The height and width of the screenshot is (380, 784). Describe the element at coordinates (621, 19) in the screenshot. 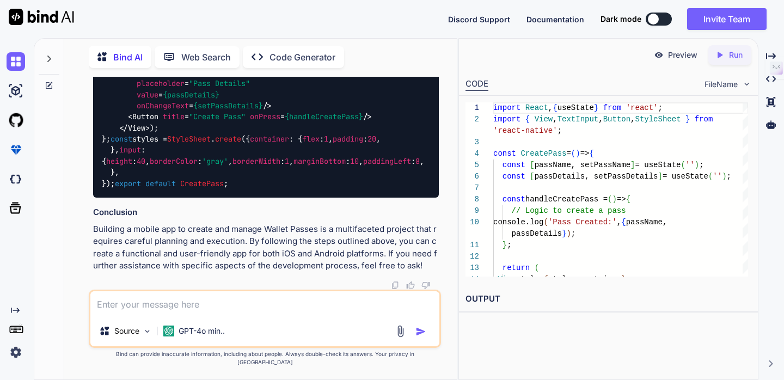

I see `span: Dark mode` at that location.